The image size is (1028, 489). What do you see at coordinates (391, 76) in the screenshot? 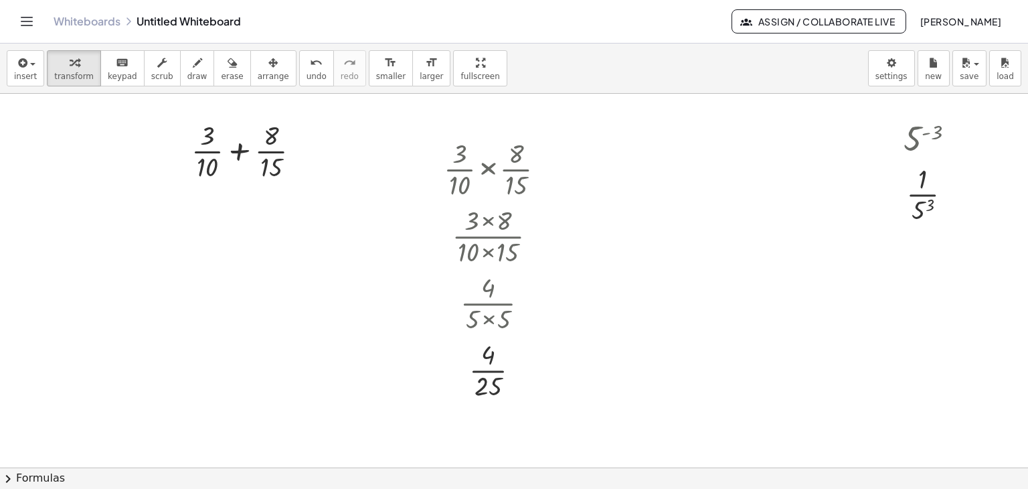
I see `span: smaller` at bounding box center [391, 76].